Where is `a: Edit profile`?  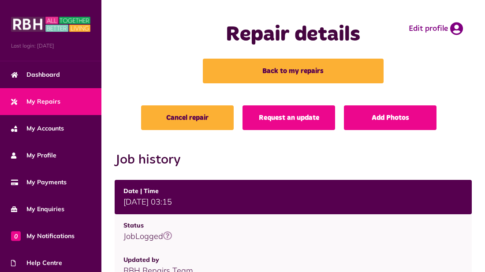
a: Edit profile is located at coordinates (436, 29).